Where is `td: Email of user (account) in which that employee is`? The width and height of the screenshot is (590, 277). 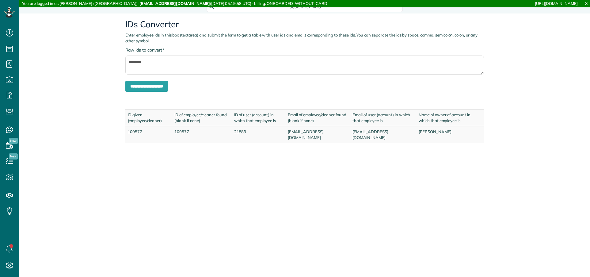 td: Email of user (account) in which that employee is is located at coordinates (383, 118).